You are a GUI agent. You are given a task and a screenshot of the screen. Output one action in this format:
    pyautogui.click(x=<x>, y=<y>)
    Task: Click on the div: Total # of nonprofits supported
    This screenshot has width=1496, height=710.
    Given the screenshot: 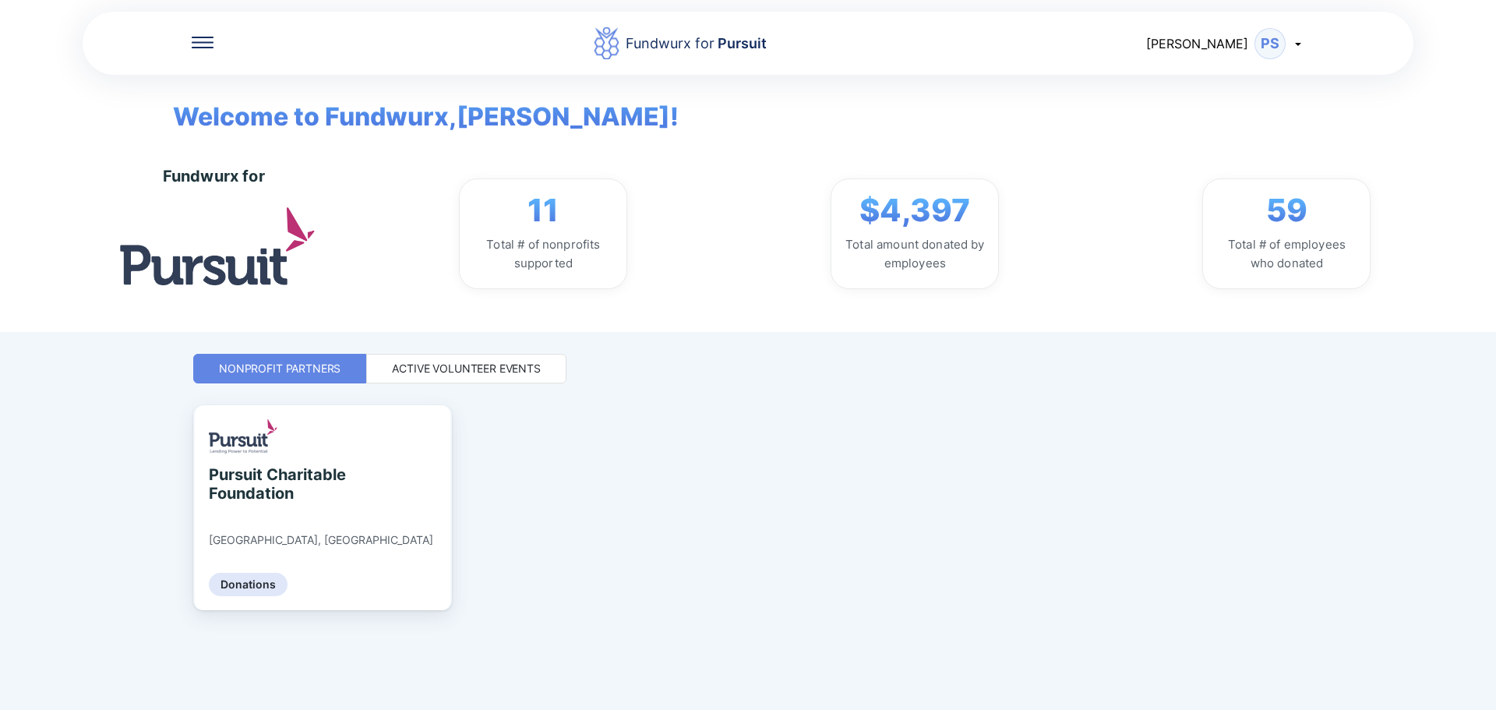 What is the action you would take?
    pyautogui.click(x=543, y=254)
    